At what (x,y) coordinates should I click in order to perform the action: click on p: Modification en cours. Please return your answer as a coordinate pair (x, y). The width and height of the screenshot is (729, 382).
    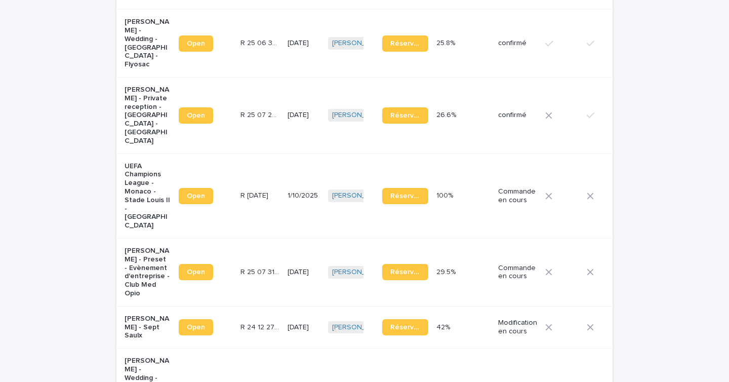
    Looking at the image, I should click on (517, 327).